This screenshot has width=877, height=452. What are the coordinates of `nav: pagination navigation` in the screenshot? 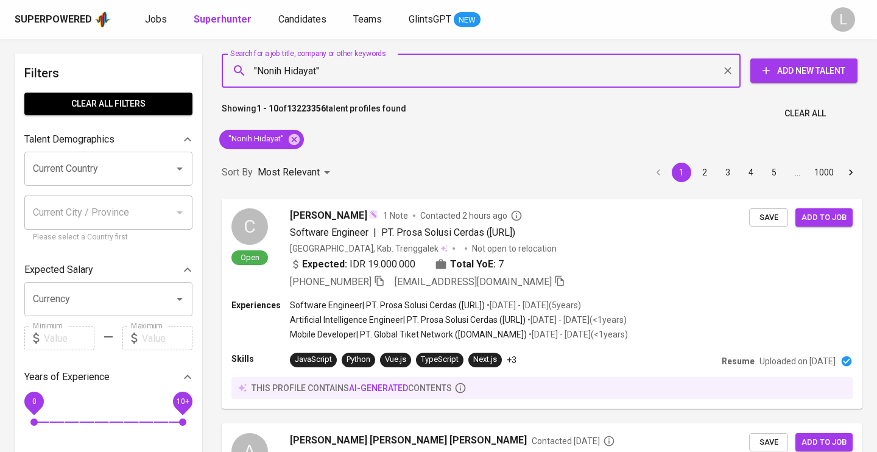 It's located at (755, 172).